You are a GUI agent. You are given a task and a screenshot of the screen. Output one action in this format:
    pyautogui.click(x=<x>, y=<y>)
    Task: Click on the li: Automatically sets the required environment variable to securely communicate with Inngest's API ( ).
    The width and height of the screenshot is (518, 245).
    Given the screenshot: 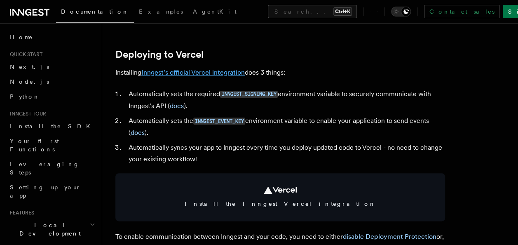 What is the action you would take?
    pyautogui.click(x=285, y=100)
    